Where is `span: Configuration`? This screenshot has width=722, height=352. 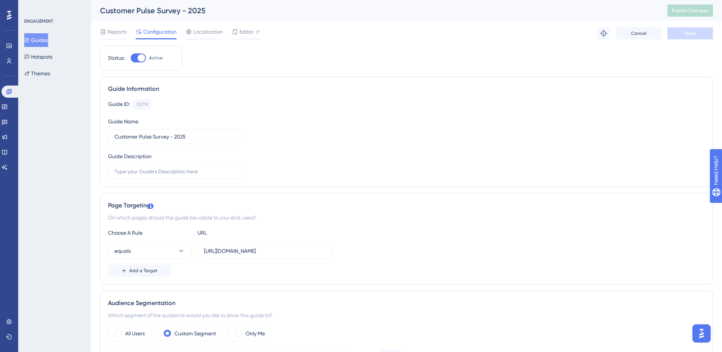 span: Configuration is located at coordinates (160, 32).